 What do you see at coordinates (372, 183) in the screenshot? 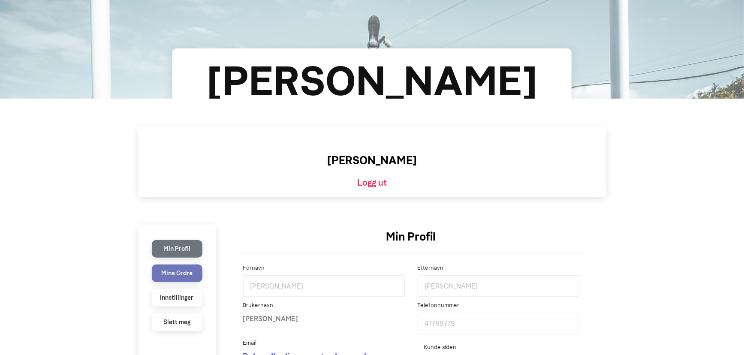
I see `a: Logg ut` at bounding box center [372, 183].